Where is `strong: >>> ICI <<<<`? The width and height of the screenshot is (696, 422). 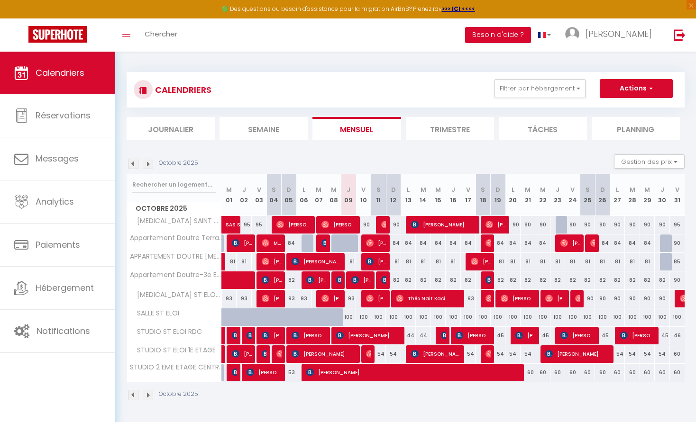 strong: >>> ICI <<<< is located at coordinates (458, 9).